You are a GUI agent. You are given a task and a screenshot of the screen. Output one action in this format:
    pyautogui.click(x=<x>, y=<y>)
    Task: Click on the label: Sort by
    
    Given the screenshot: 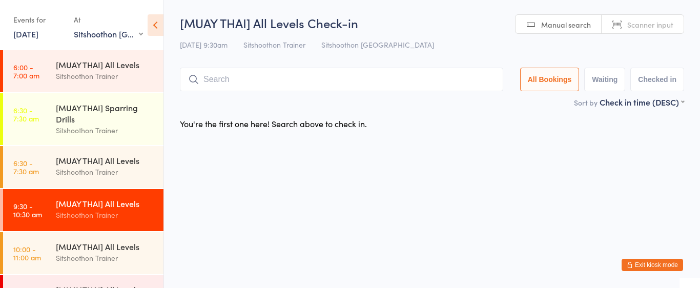 What is the action you would take?
    pyautogui.click(x=586, y=103)
    